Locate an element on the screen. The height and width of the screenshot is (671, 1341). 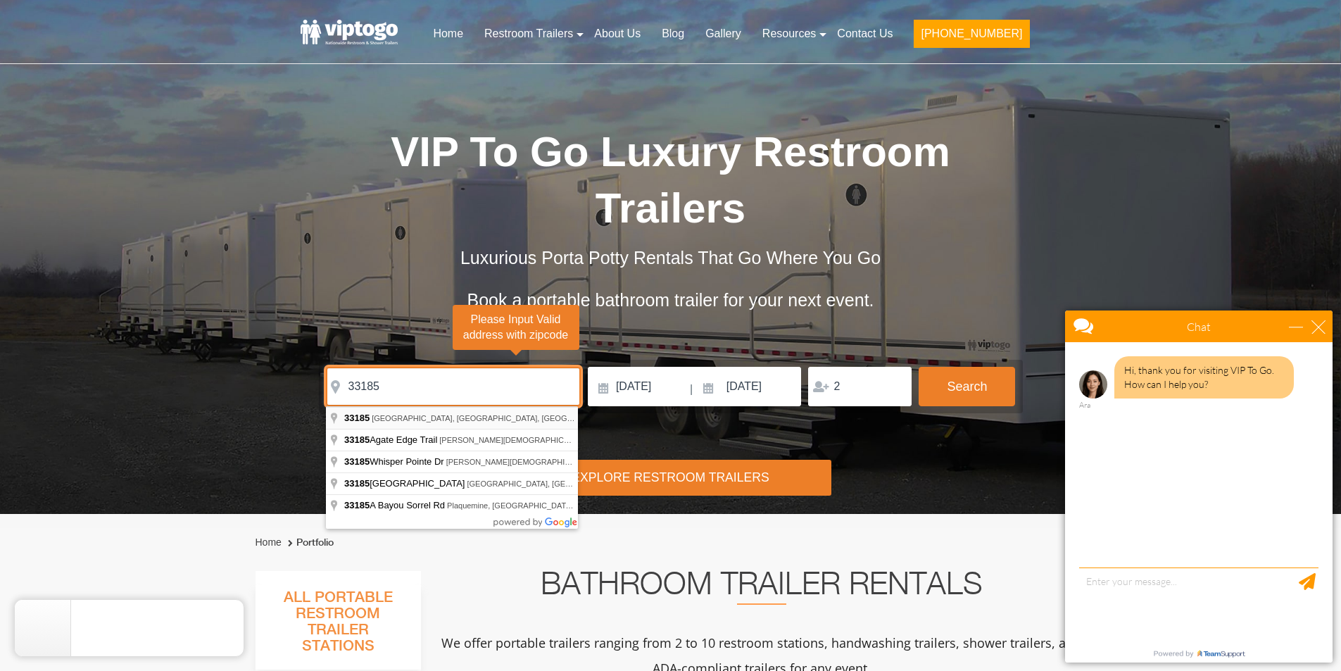
textarea: type your message is located at coordinates (142, 302).